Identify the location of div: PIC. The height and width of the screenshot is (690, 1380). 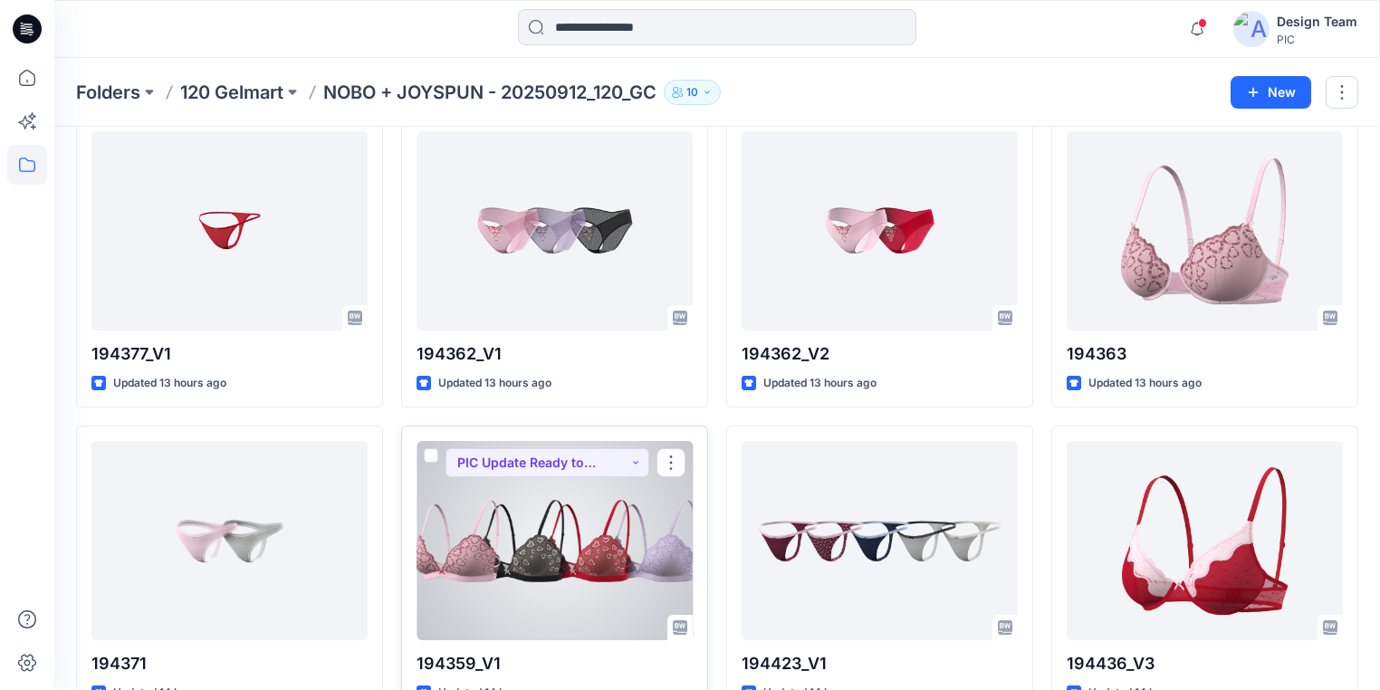
(1317, 39).